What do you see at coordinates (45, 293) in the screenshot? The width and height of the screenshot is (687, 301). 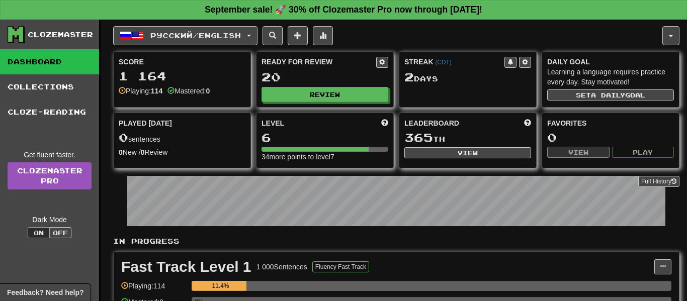 I see `span: Open feedback widget` at bounding box center [45, 293].